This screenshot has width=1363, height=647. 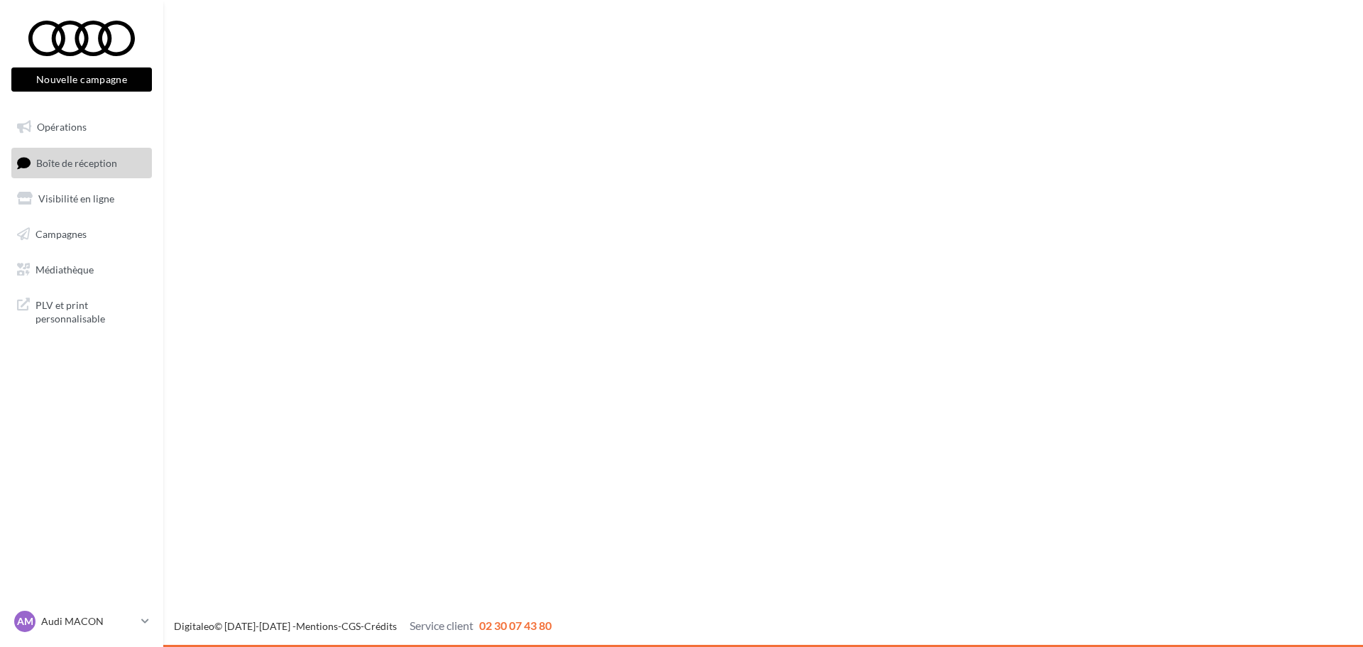 I want to click on a: Mentions, so click(x=317, y=625).